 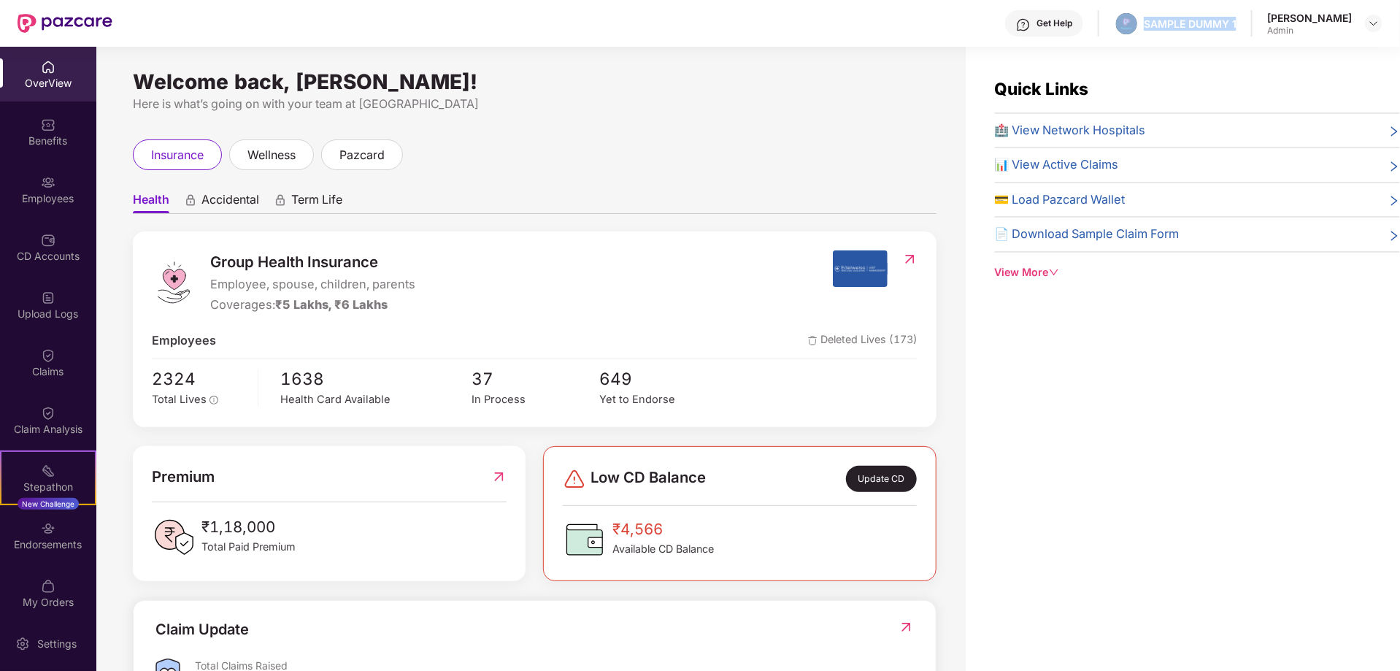 What do you see at coordinates (1054, 272) in the screenshot?
I see `span: down` at bounding box center [1054, 272].